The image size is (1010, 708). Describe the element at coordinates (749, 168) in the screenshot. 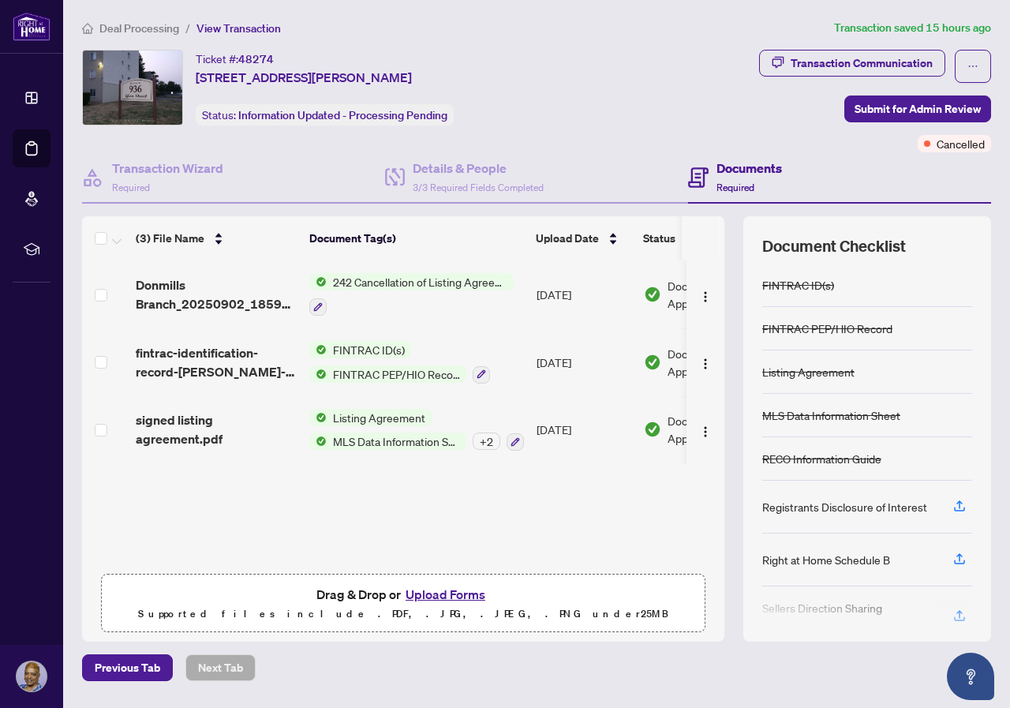

I see `h4: Documents` at that location.